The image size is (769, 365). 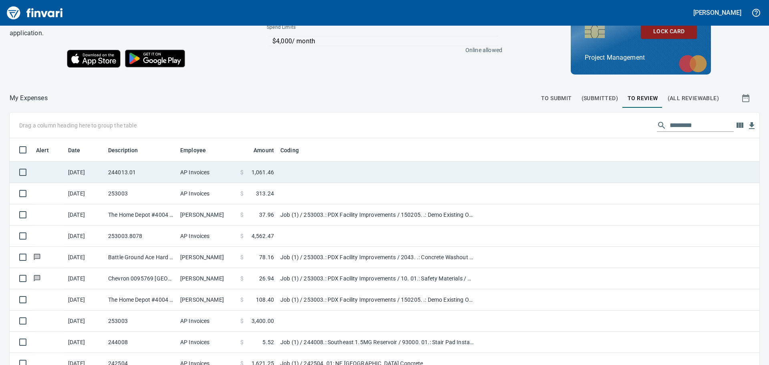 I want to click on td: 244013.01, so click(x=141, y=172).